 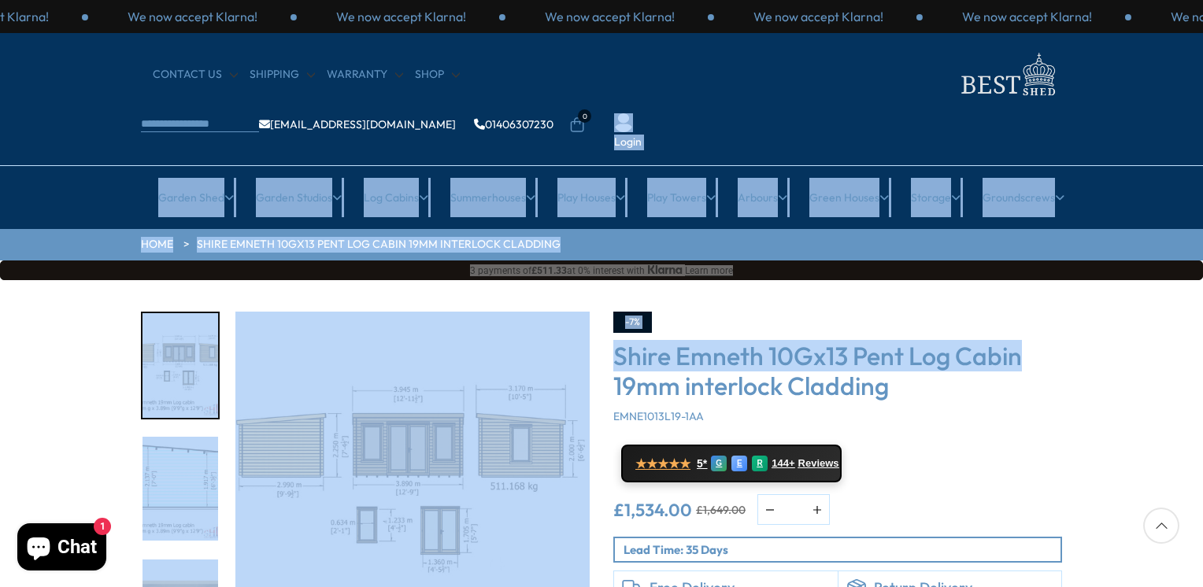 I want to click on span: EMNE1013L19-1AA, so click(x=658, y=416).